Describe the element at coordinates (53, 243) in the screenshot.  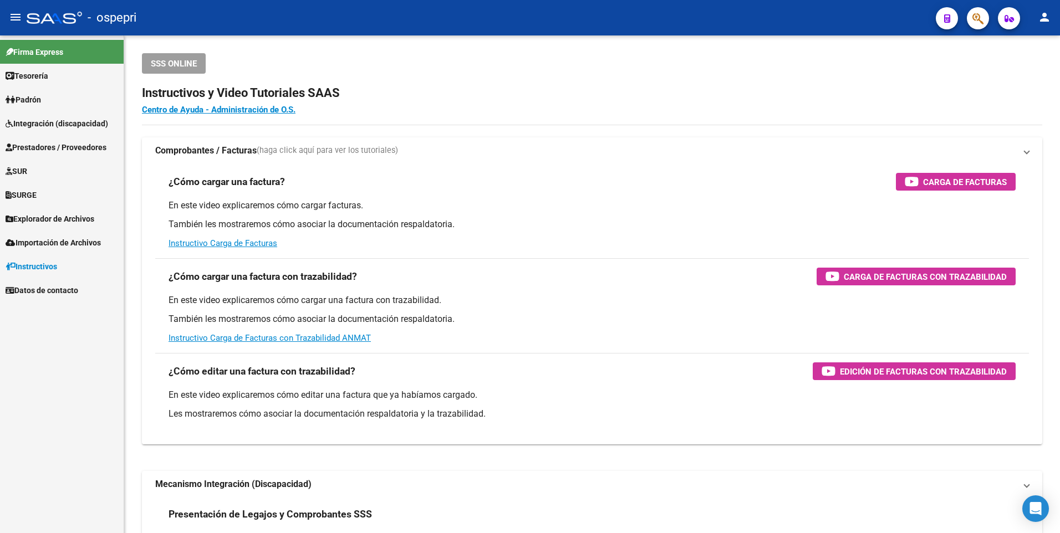
I see `span: Importación de Archivos` at that location.